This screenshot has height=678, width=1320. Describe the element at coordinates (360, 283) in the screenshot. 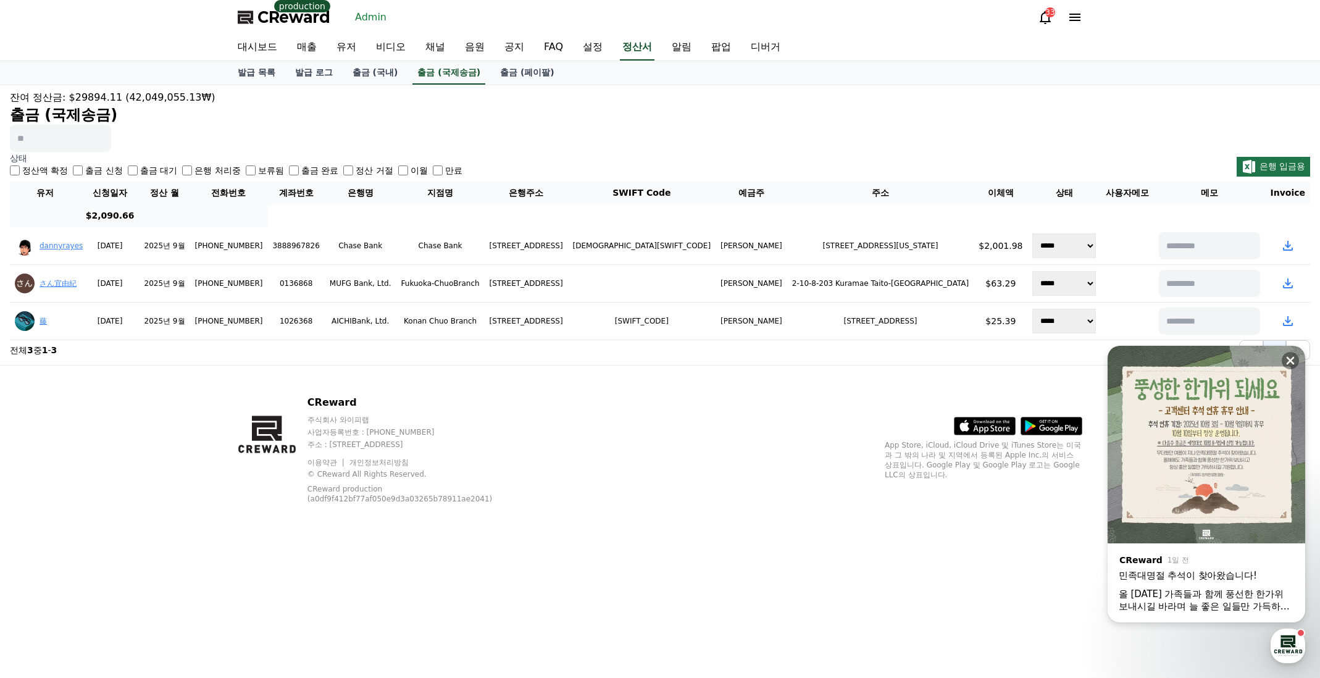

I see `td: MUFG Bank, Ltd.` at that location.